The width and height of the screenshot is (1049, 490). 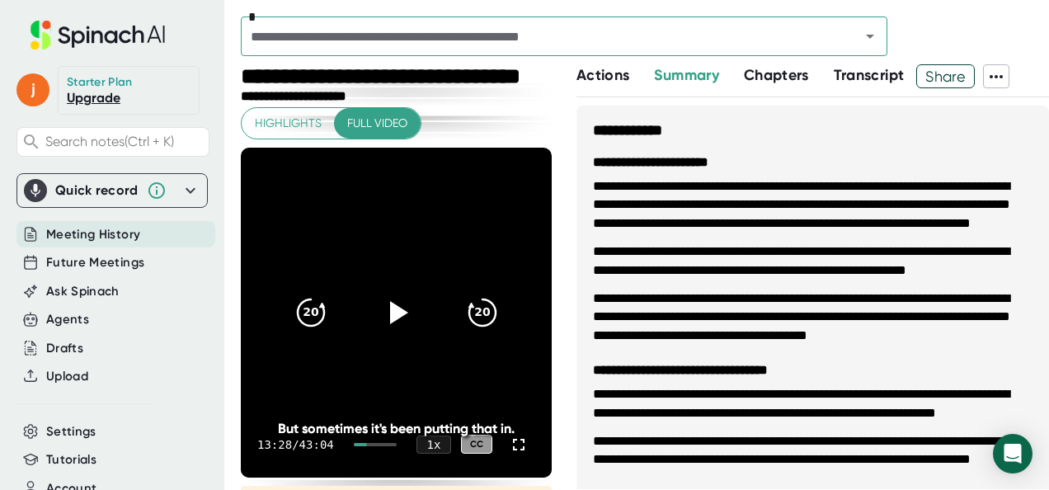 I want to click on button: Open, so click(x=870, y=36).